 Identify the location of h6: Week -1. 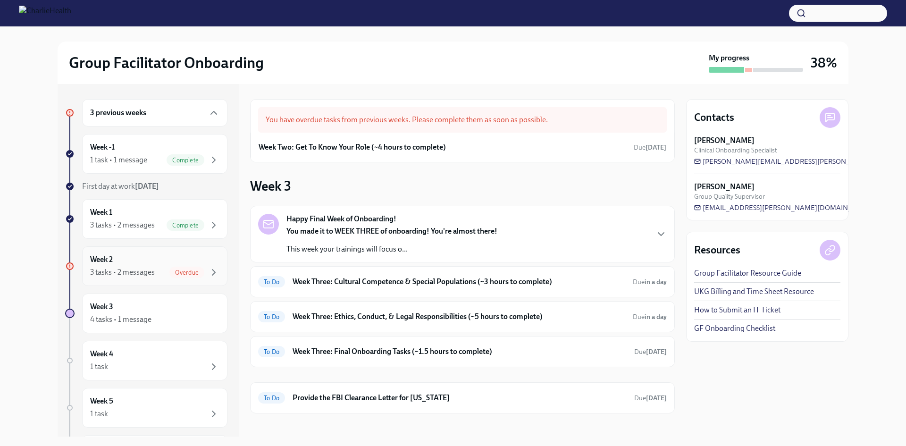
(102, 147).